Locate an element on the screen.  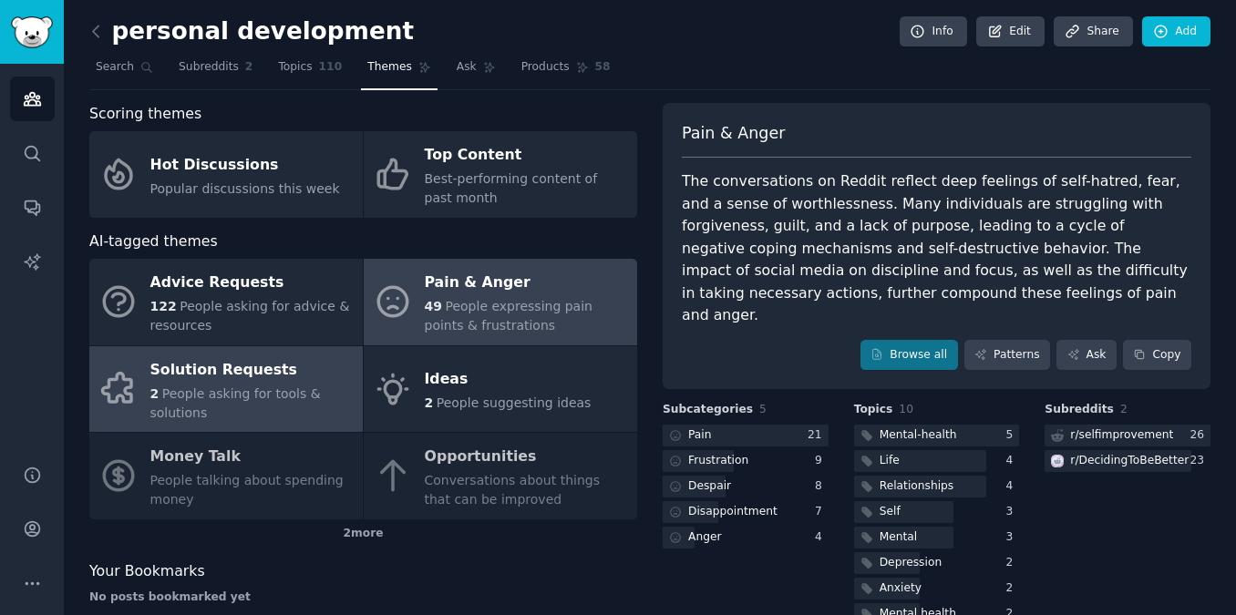
div: r/ DecidingToBeBetter is located at coordinates (1129, 461).